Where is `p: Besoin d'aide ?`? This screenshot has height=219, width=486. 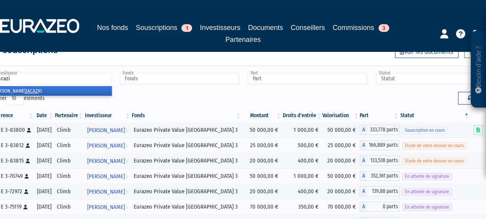 p: Besoin d'aide ? is located at coordinates (478, 69).